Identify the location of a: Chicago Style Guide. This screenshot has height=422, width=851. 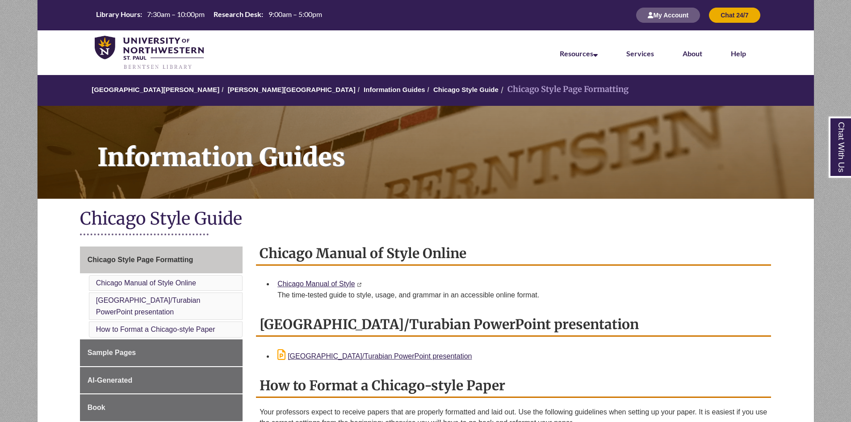
(466, 89).